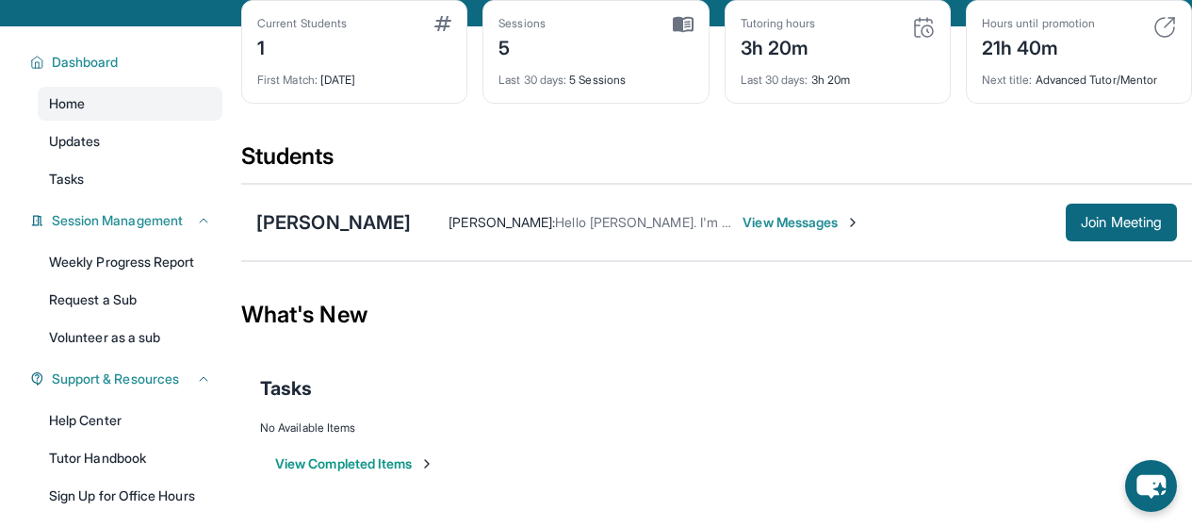 The height and width of the screenshot is (527, 1192). What do you see at coordinates (853, 222) in the screenshot?
I see `img: Chevron-Right` at bounding box center [853, 222].